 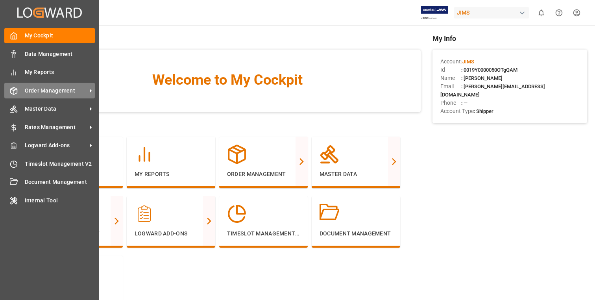 I want to click on span: Logward Add-ons, so click(x=56, y=145).